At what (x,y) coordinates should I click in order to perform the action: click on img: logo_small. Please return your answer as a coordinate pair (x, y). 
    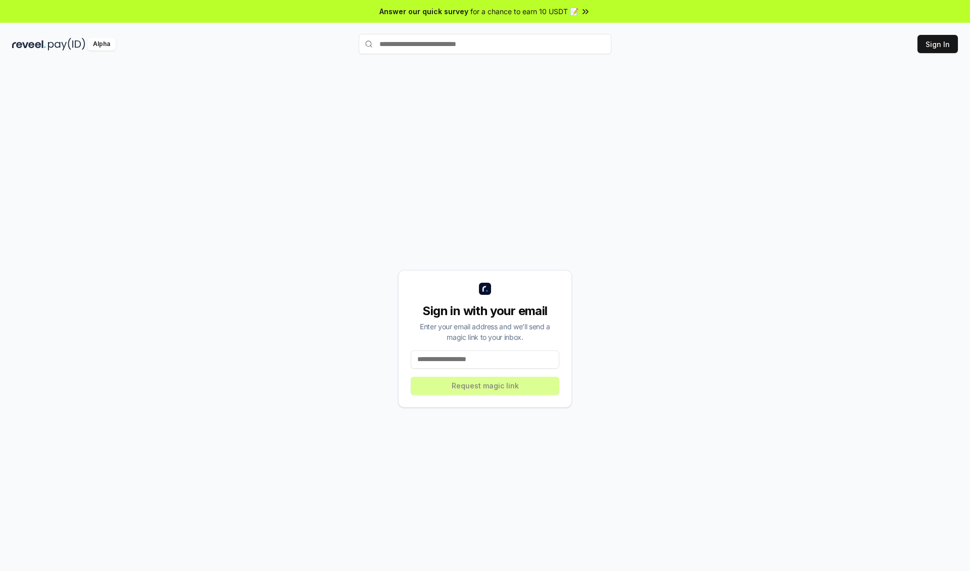
    Looking at the image, I should click on (485, 289).